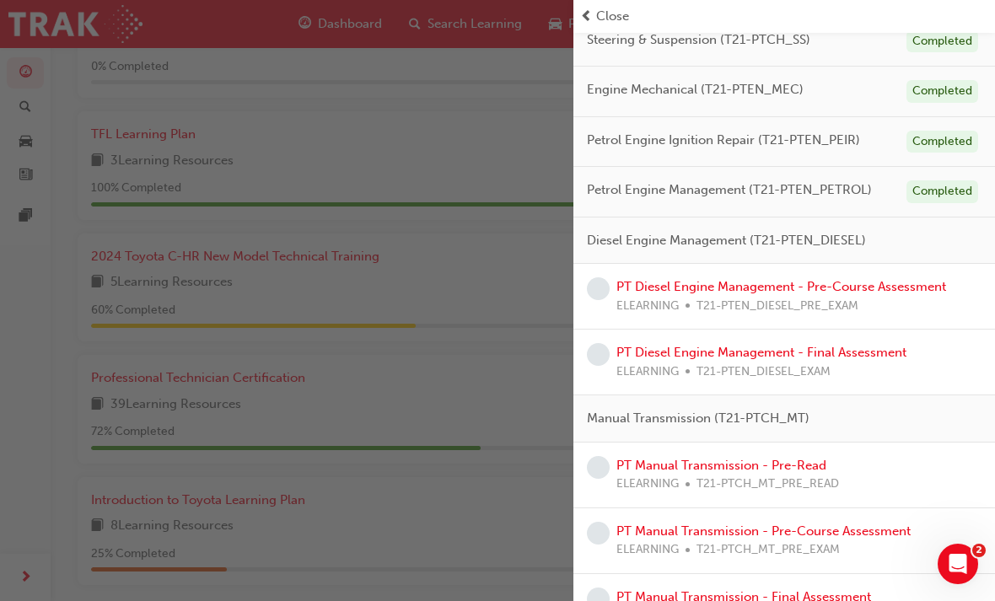  Describe the element at coordinates (724, 140) in the screenshot. I see `span: Petrol Engine Ignition Repair (T21-PTEN_PEIR)` at that location.